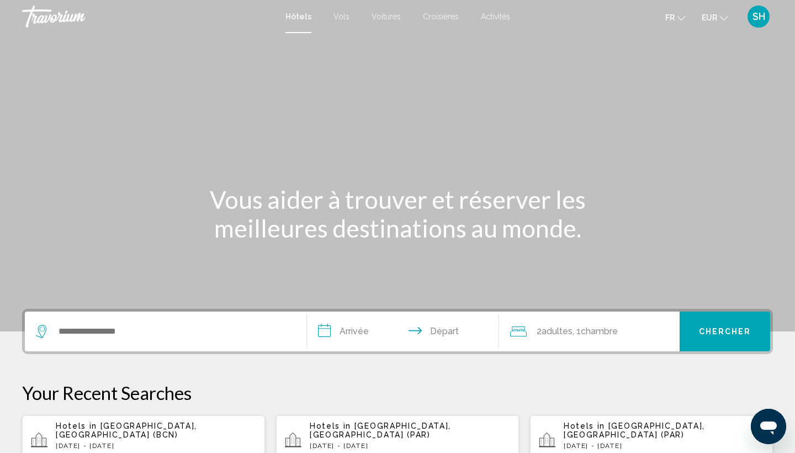 The image size is (795, 453). I want to click on span: Activités, so click(495, 17).